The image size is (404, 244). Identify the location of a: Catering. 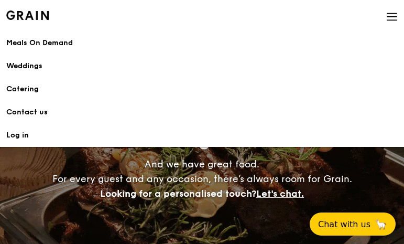
(202, 89).